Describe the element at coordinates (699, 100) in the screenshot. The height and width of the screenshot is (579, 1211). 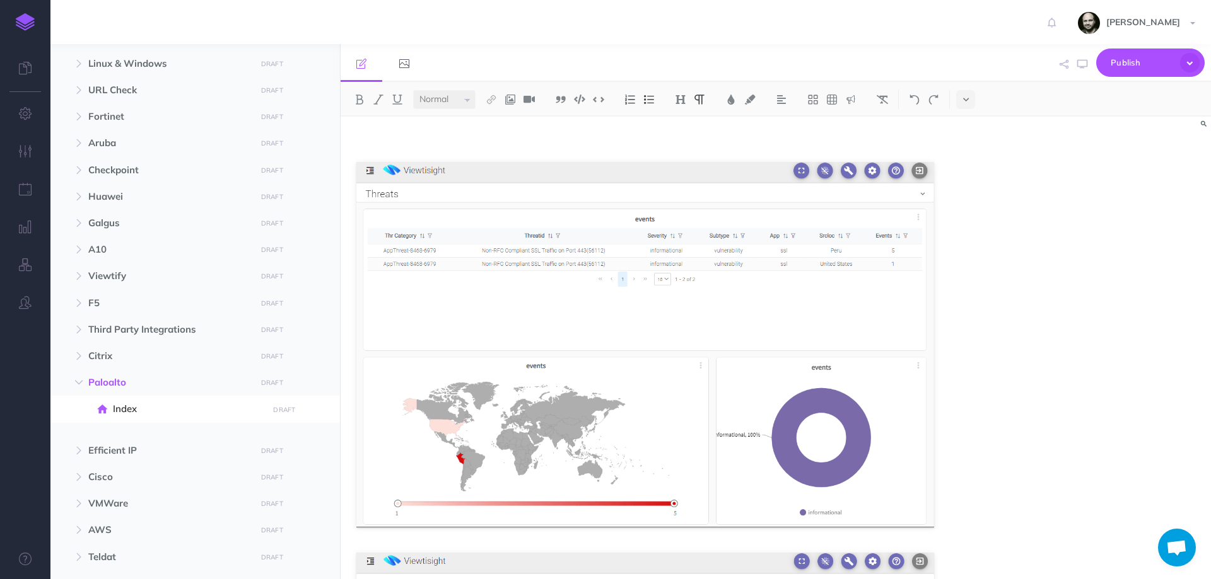
I see `img: Paragraph button` at that location.